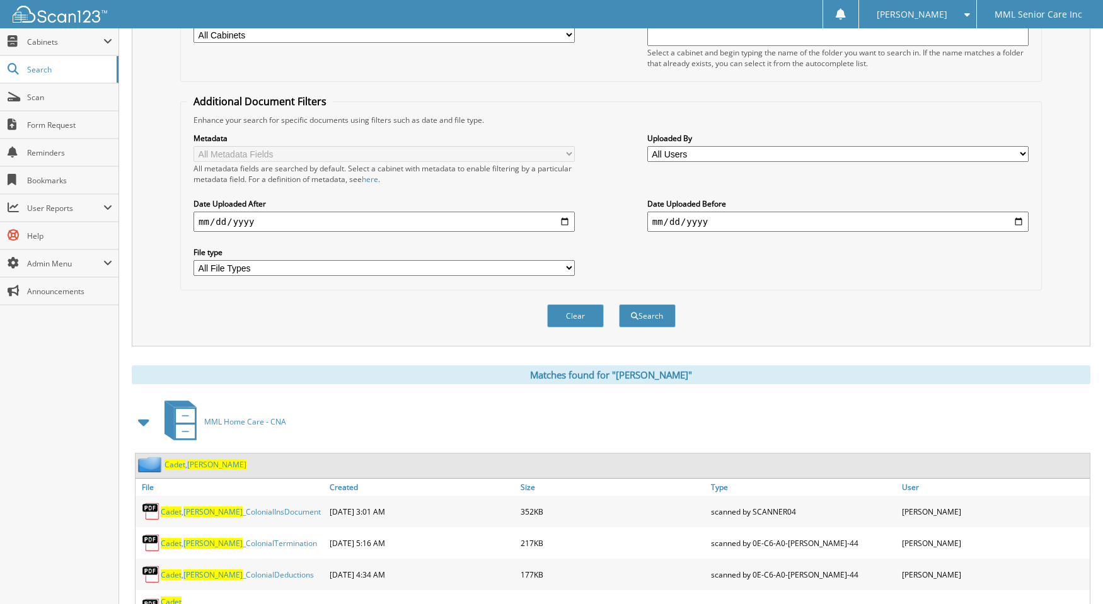  I want to click on img: folder2.png, so click(151, 464).